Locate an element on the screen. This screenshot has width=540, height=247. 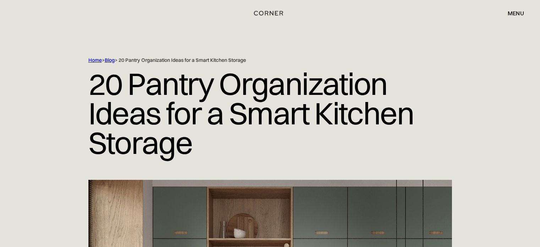
a: Blog is located at coordinates (110, 60).